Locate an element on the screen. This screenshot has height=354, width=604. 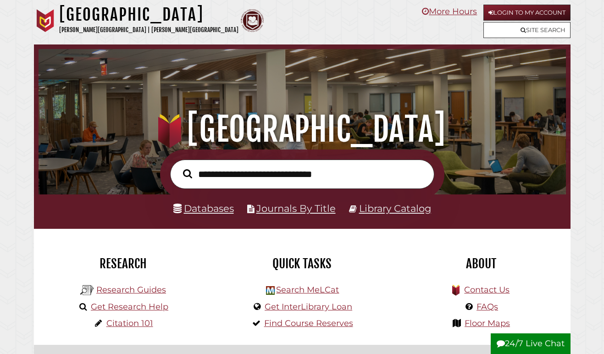
h2: Research is located at coordinates (123, 264).